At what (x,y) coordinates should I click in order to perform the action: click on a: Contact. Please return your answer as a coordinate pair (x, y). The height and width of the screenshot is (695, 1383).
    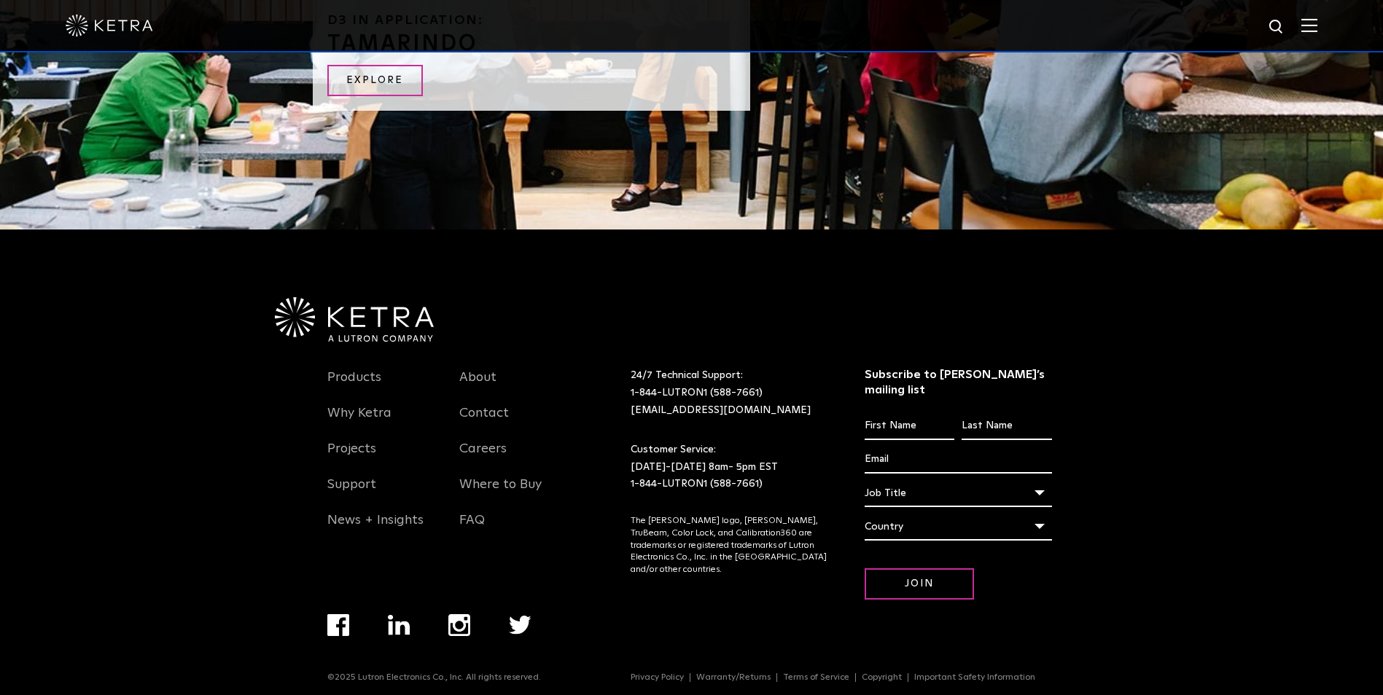
    Looking at the image, I should click on (484, 422).